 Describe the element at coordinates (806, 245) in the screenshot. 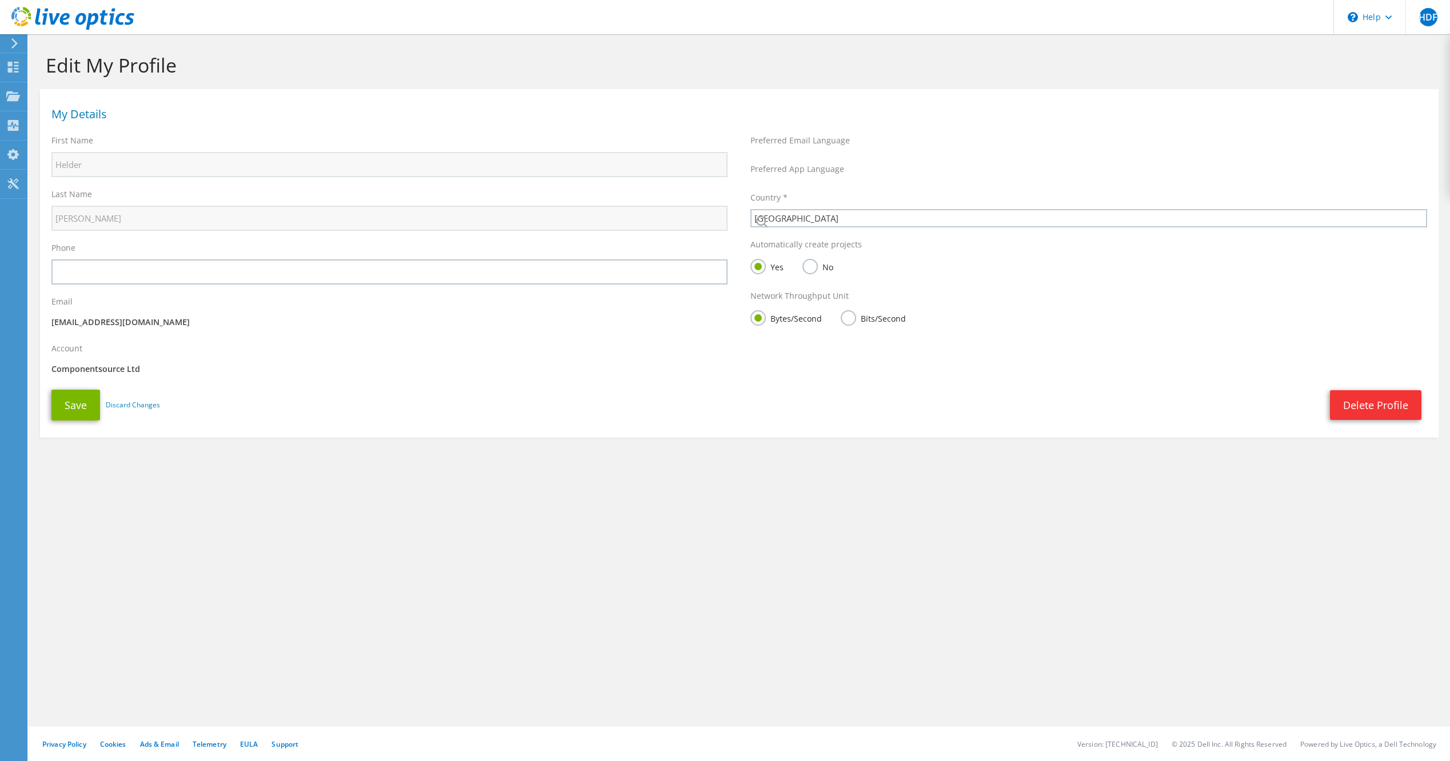

I see `label: Automatically create projects` at that location.